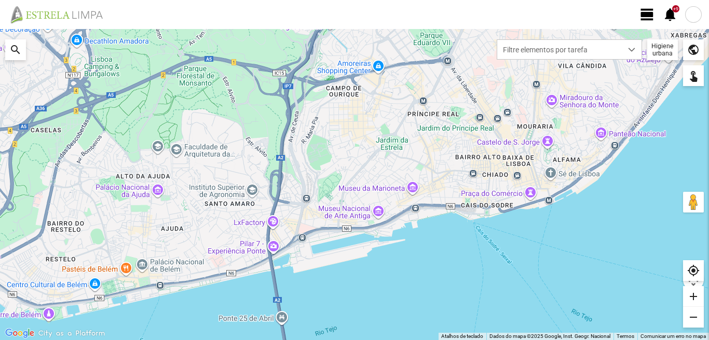  Describe the element at coordinates (20, 334) in the screenshot. I see `img: Google` at that location.